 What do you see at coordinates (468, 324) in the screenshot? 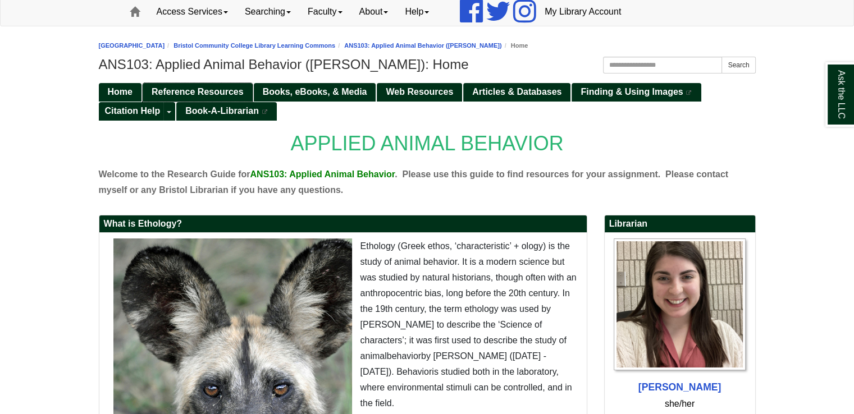
I see `span: Ethology (Greek ethos, ‘characteristic’ + ology) is the study of animal behavior. It is a modern ...` at bounding box center [468, 324].